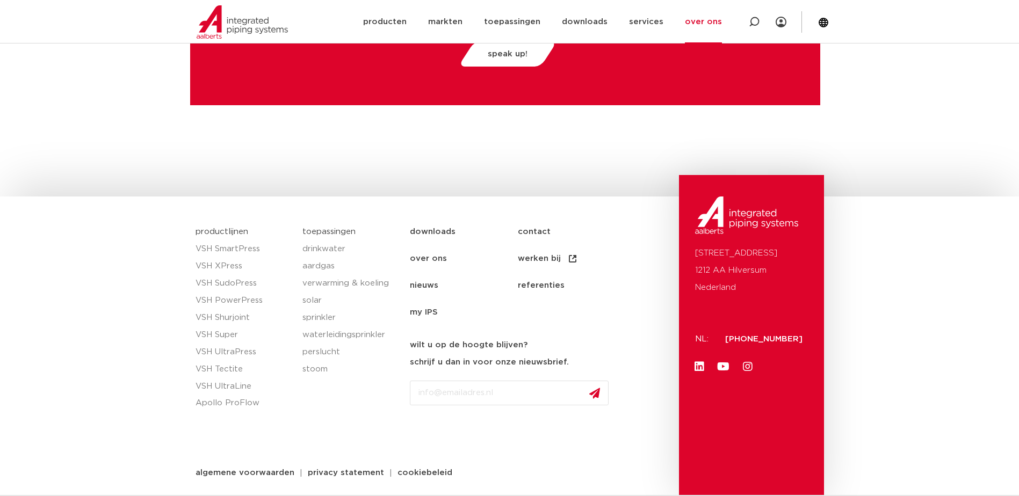  I want to click on a: VSH XPress, so click(244, 266).